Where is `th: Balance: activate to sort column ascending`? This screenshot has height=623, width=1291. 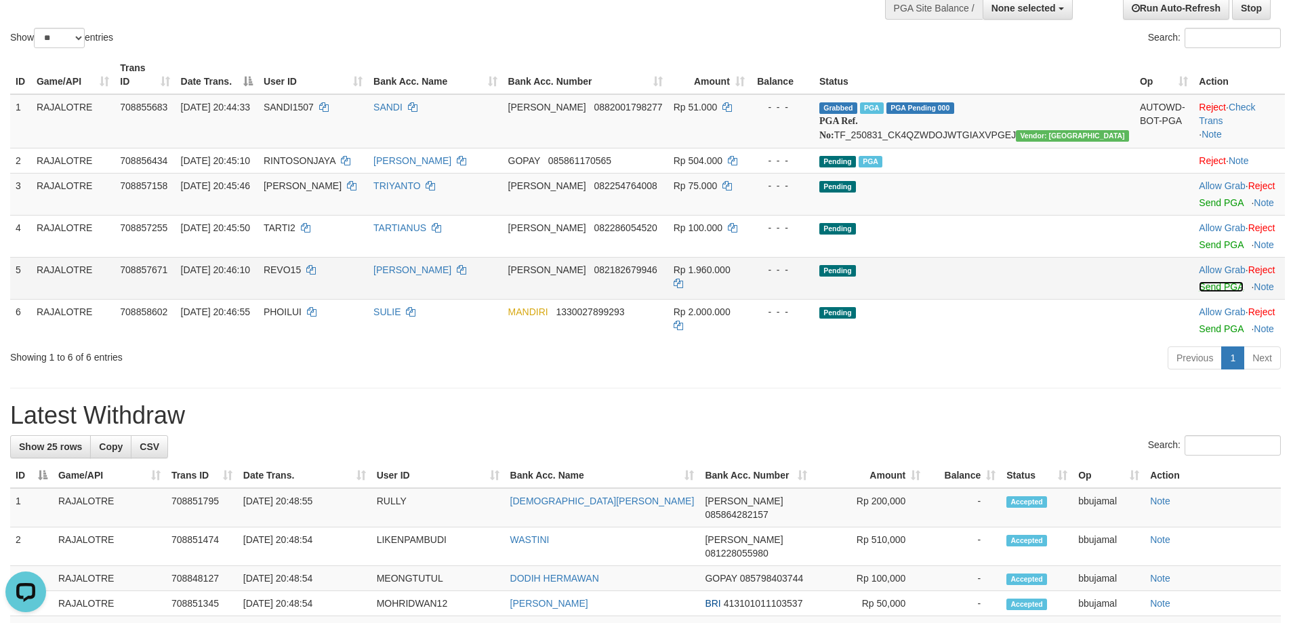 th: Balance: activate to sort column ascending is located at coordinates (963, 475).